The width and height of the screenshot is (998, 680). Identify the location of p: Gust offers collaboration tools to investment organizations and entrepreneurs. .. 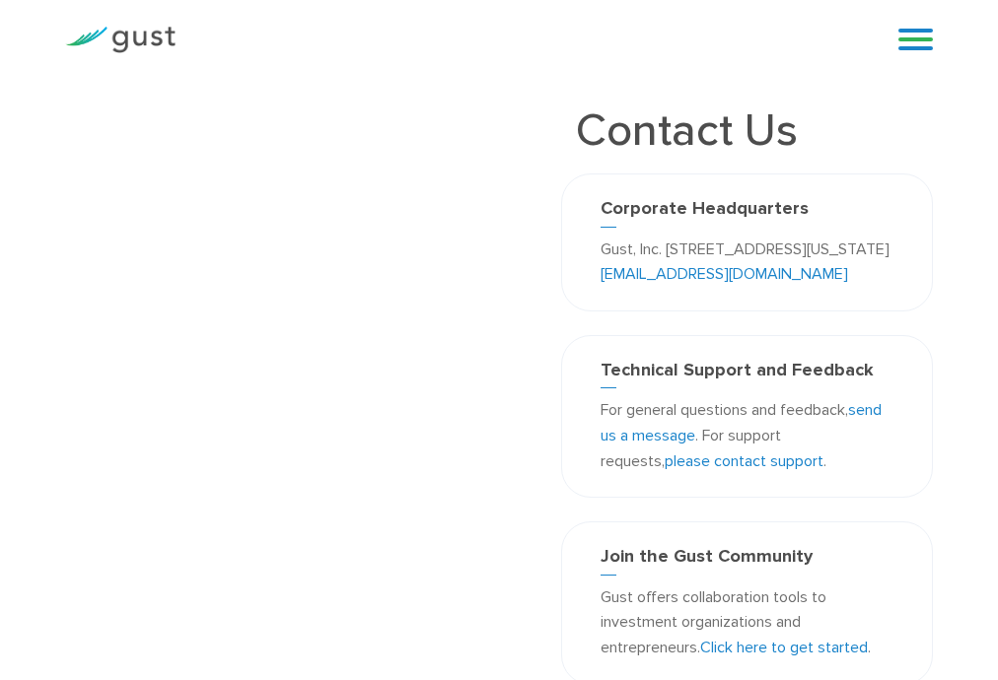
(747, 622).